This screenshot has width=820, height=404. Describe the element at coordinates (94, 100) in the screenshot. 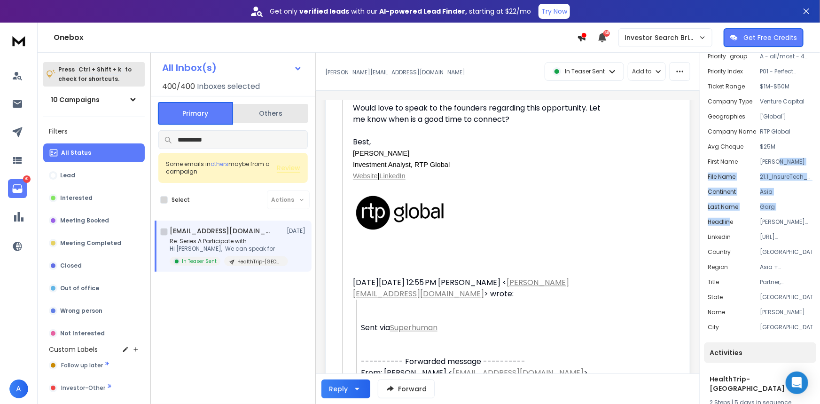

I see `button: 10 Campaigns` at that location.